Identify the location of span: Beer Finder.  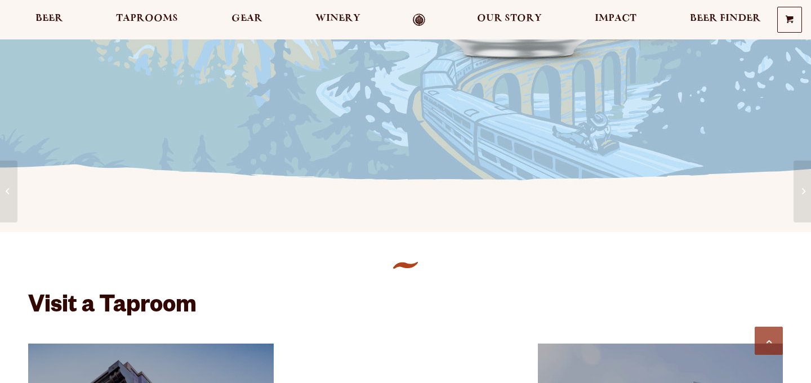
(725, 19).